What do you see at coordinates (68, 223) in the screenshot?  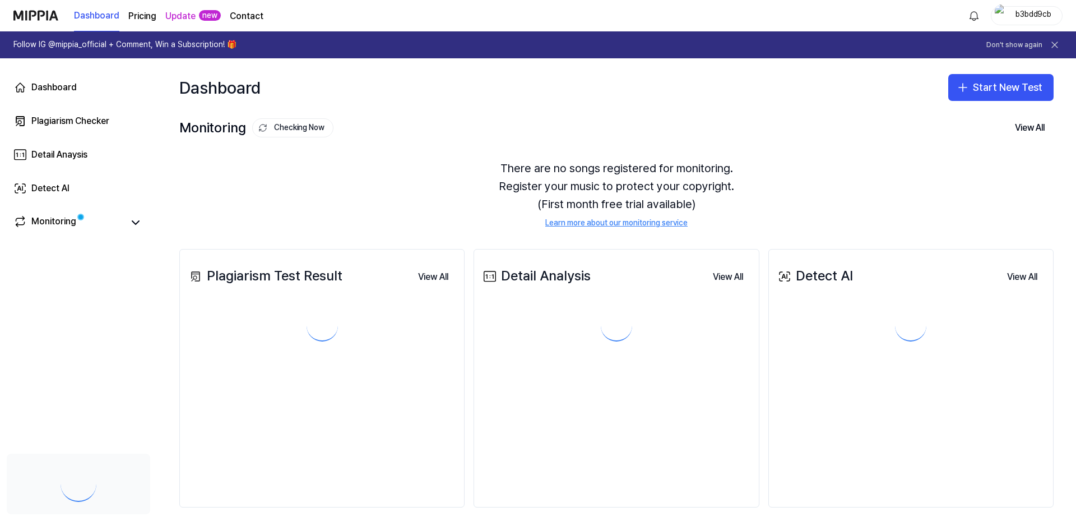 I see `a: Monitoring` at bounding box center [68, 223].